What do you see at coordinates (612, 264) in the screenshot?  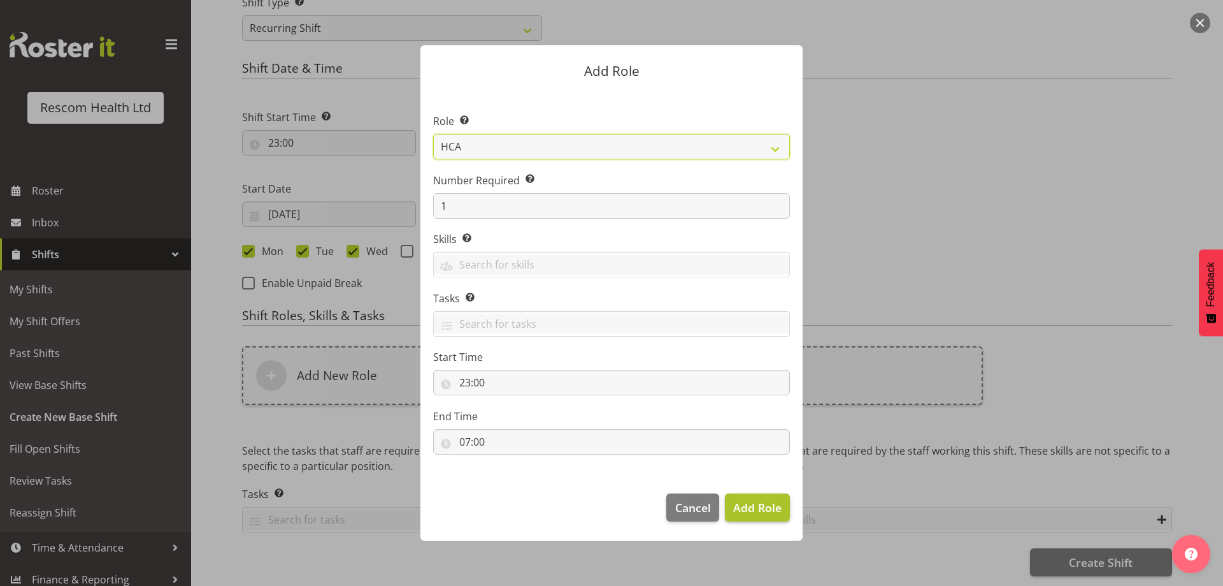 I see `input: Search for skills` at bounding box center [612, 264].